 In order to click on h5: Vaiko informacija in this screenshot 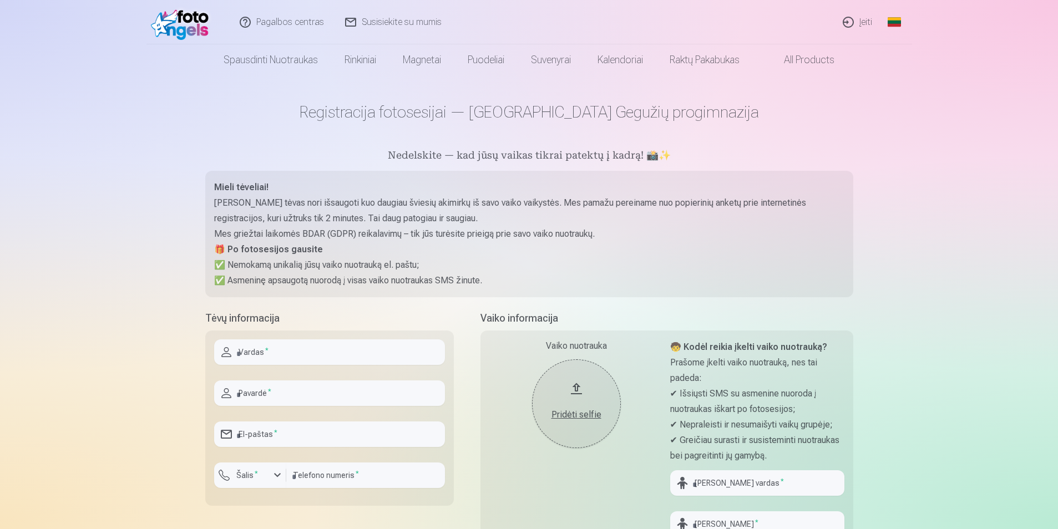, I will do `click(667, 318)`.